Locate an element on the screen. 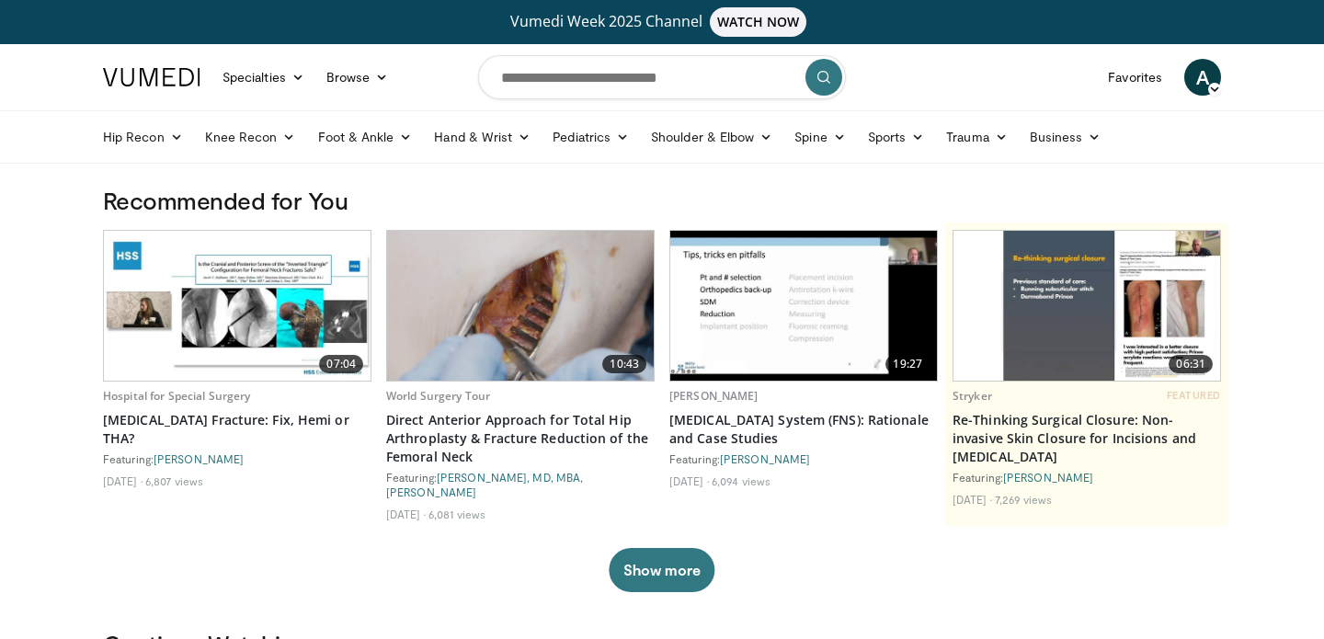 This screenshot has width=1324, height=639. li: 6,807 views is located at coordinates (174, 481).